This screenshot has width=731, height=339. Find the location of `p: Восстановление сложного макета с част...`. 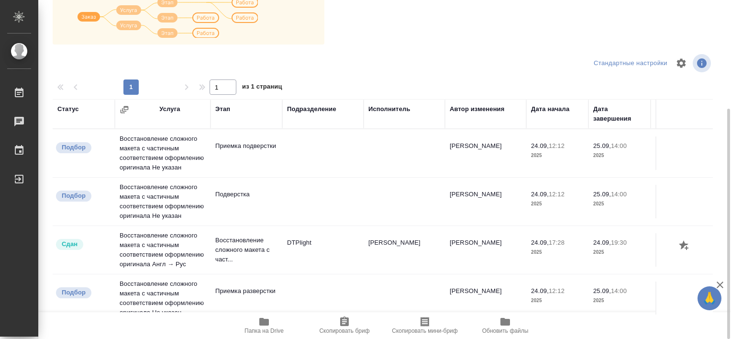

p: Восстановление сложного макета с част... is located at coordinates (246, 250).